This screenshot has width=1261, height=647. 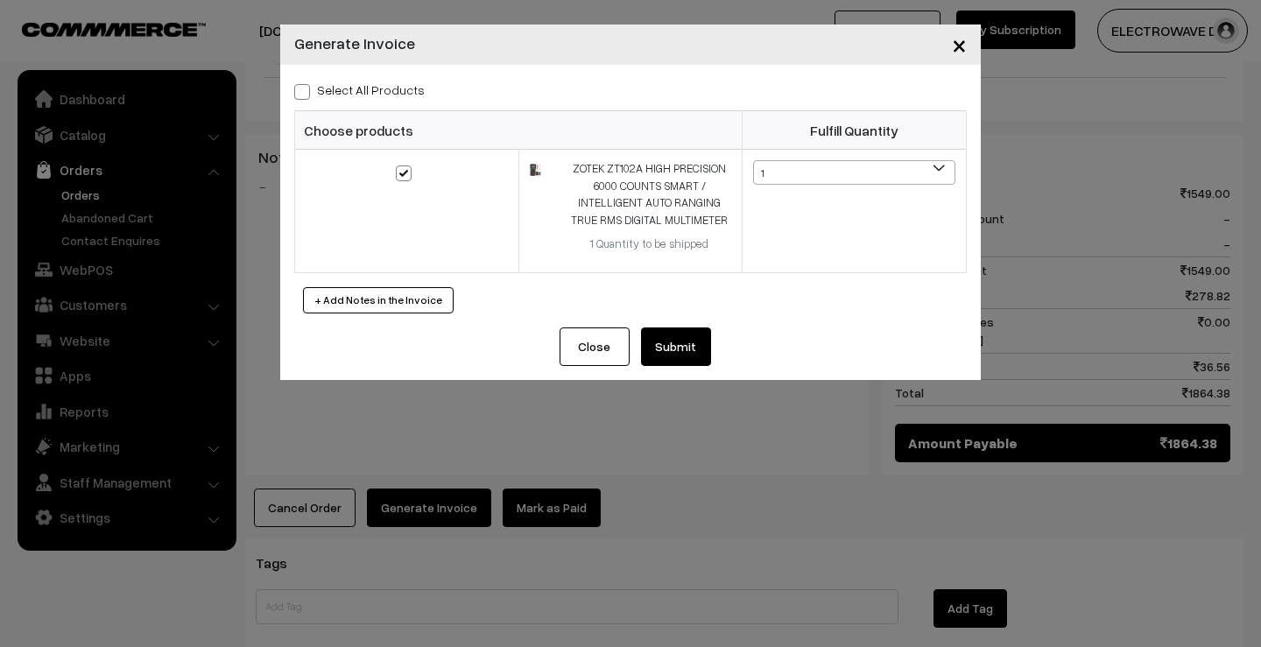 What do you see at coordinates (359, 89) in the screenshot?
I see `label: Select all Products` at bounding box center [359, 89].